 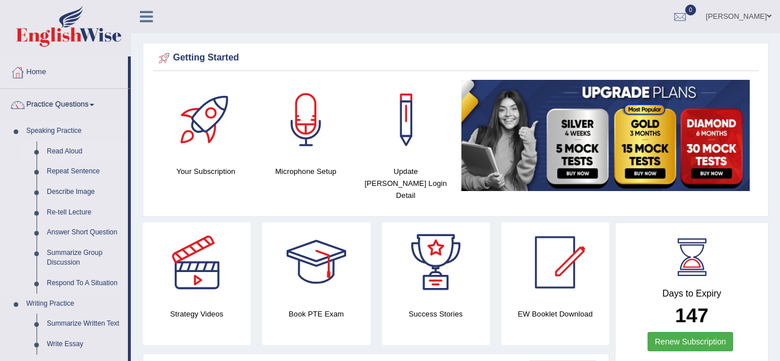 I want to click on h4: Strategy Videos, so click(x=196, y=314).